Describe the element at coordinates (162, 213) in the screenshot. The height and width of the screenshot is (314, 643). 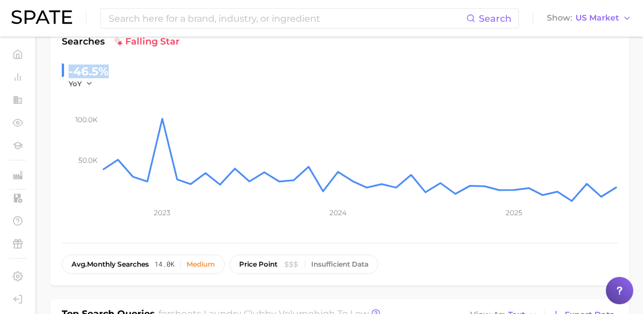
I see `tspan: 2023` at that location.